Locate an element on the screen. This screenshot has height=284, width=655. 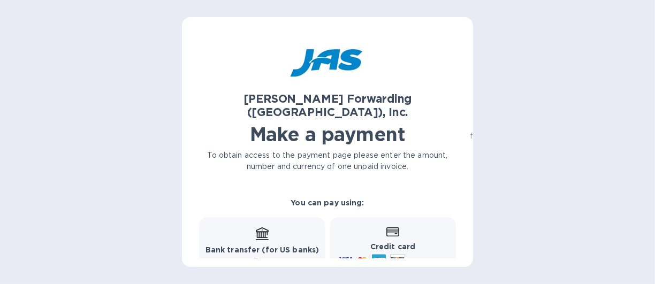
span: and more... is located at coordinates (429, 261).